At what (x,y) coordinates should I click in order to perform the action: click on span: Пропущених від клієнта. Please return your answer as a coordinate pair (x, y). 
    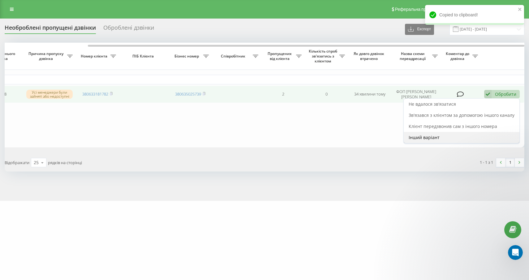
    Looking at the image, I should click on (280, 56).